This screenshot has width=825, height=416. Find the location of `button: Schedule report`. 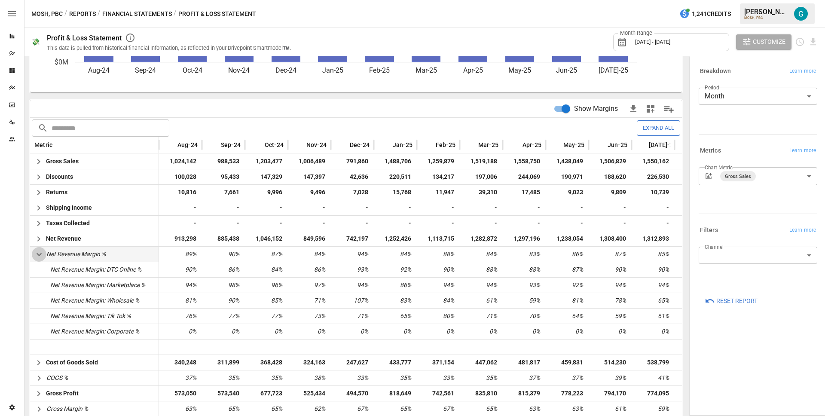

button: Schedule report is located at coordinates (800, 42).